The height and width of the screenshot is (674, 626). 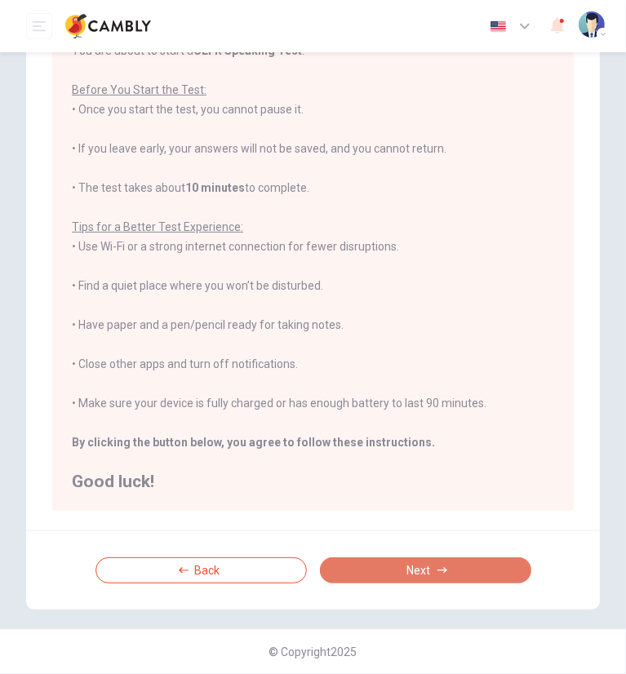 I want to click on button: Back, so click(x=201, y=571).